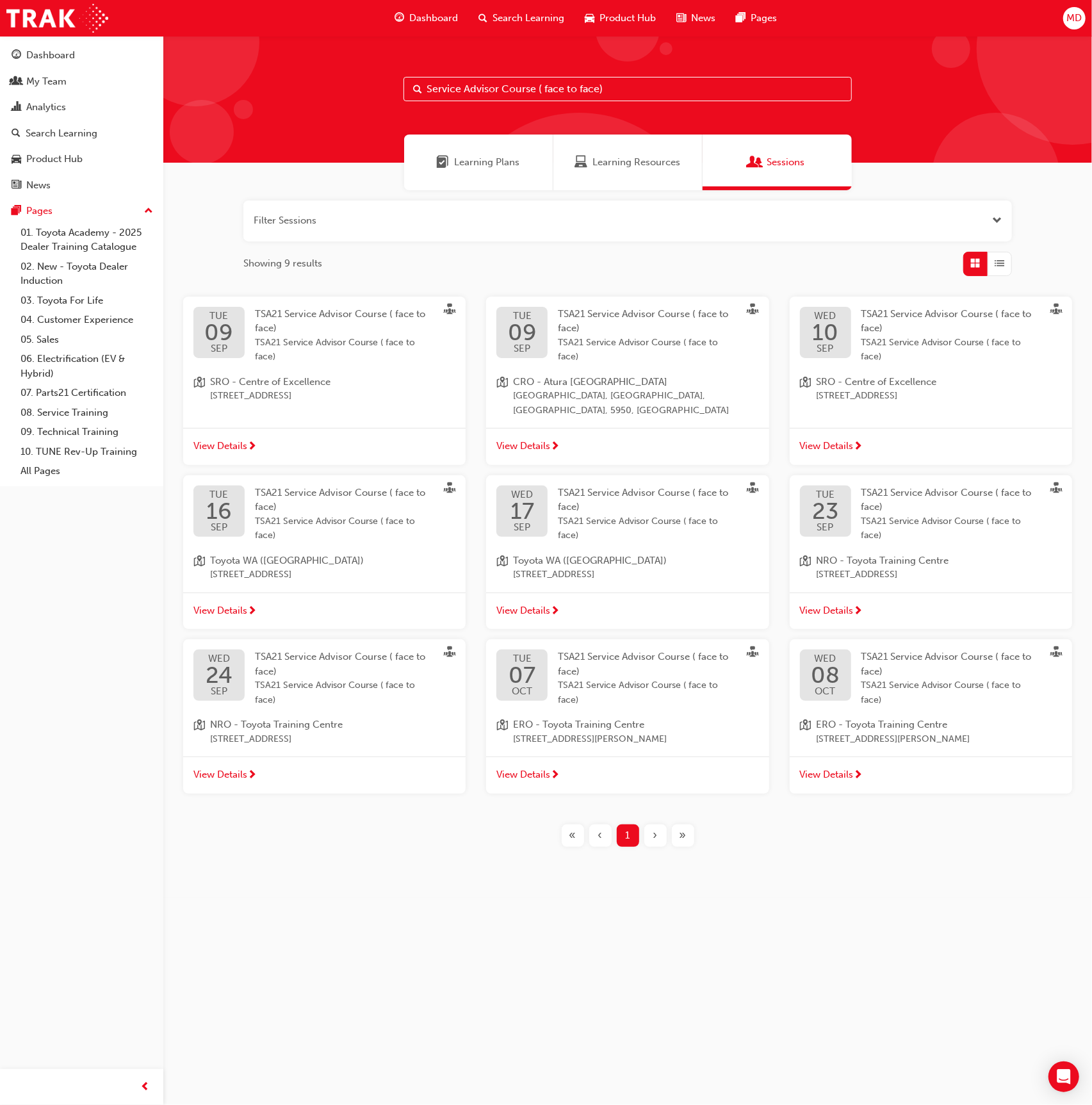 This screenshot has width=1092, height=1105. What do you see at coordinates (87, 239) in the screenshot?
I see `a: 01. Toyota Academy - 2025 Dealer Training Catalogue` at bounding box center [87, 239].